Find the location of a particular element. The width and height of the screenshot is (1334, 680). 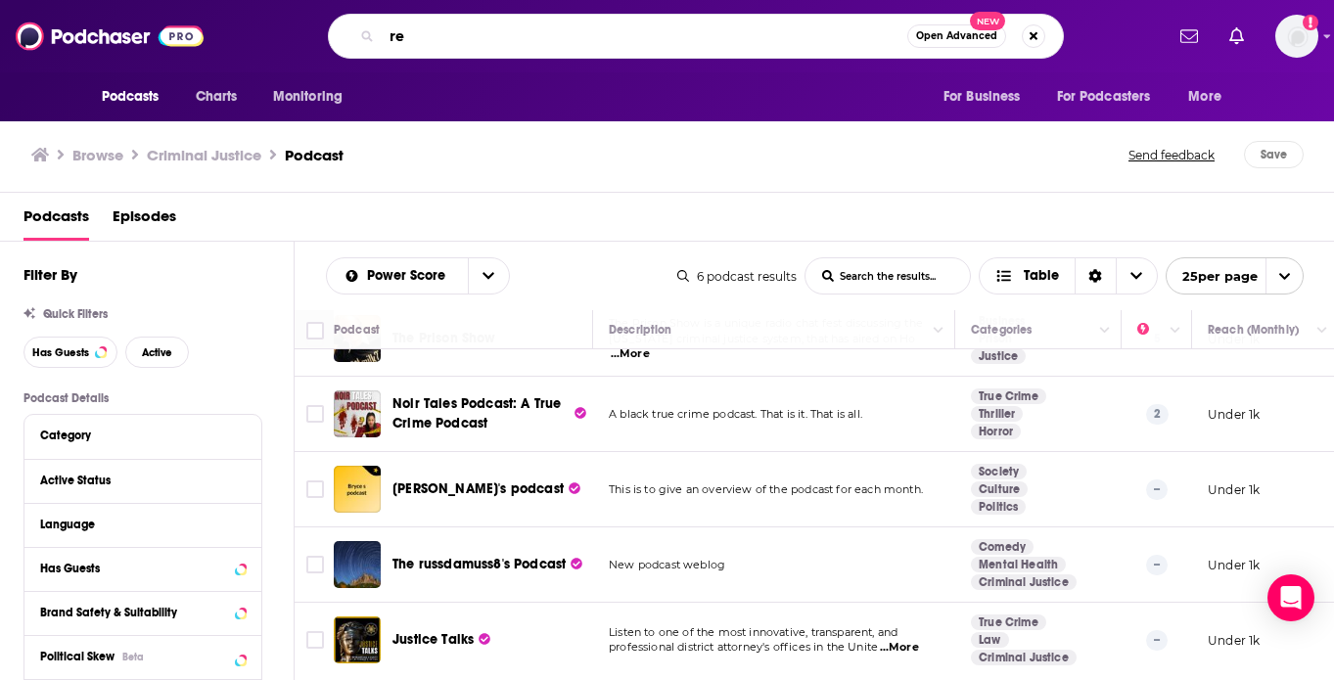

img: Podchaser - Follow, Share and Rate Podcasts is located at coordinates (110, 36).